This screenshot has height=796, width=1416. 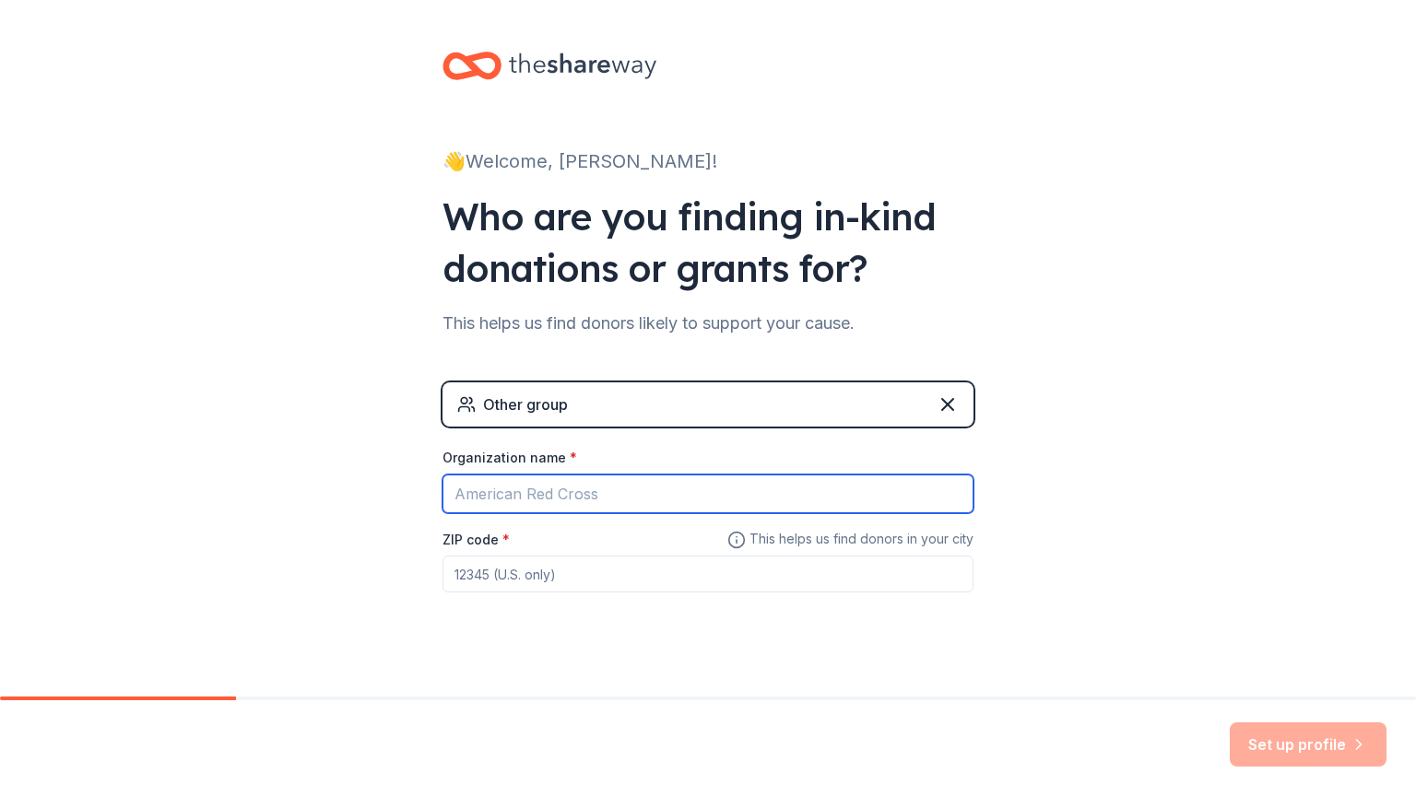 I want to click on div: Other group, so click(x=525, y=405).